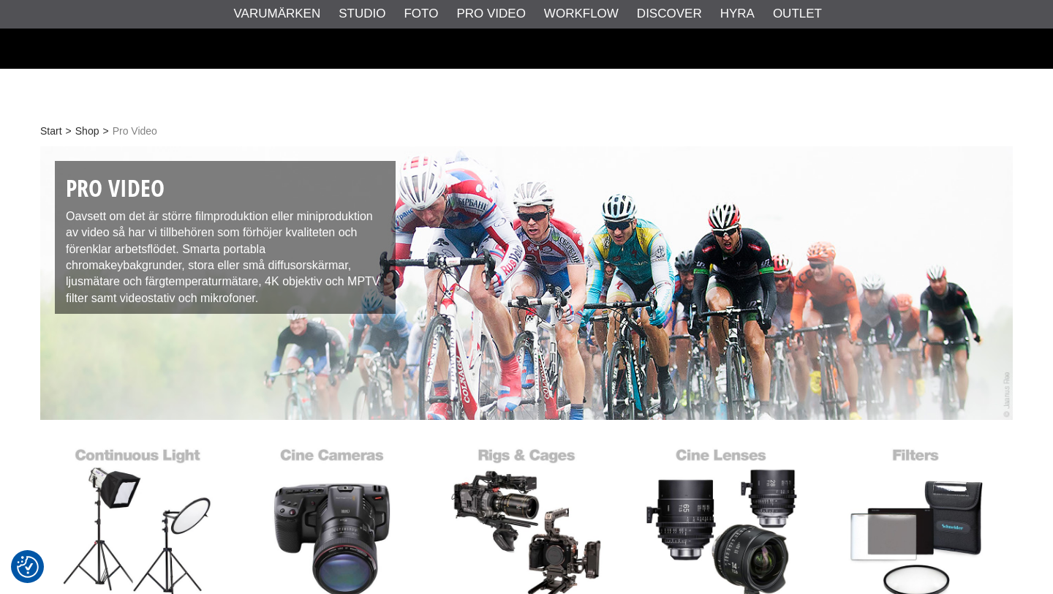 The image size is (1053, 594). I want to click on div: Oavsett om det är större filmproduktion eller miniproduktion av video så har vi tillbehören som f..., so click(225, 237).